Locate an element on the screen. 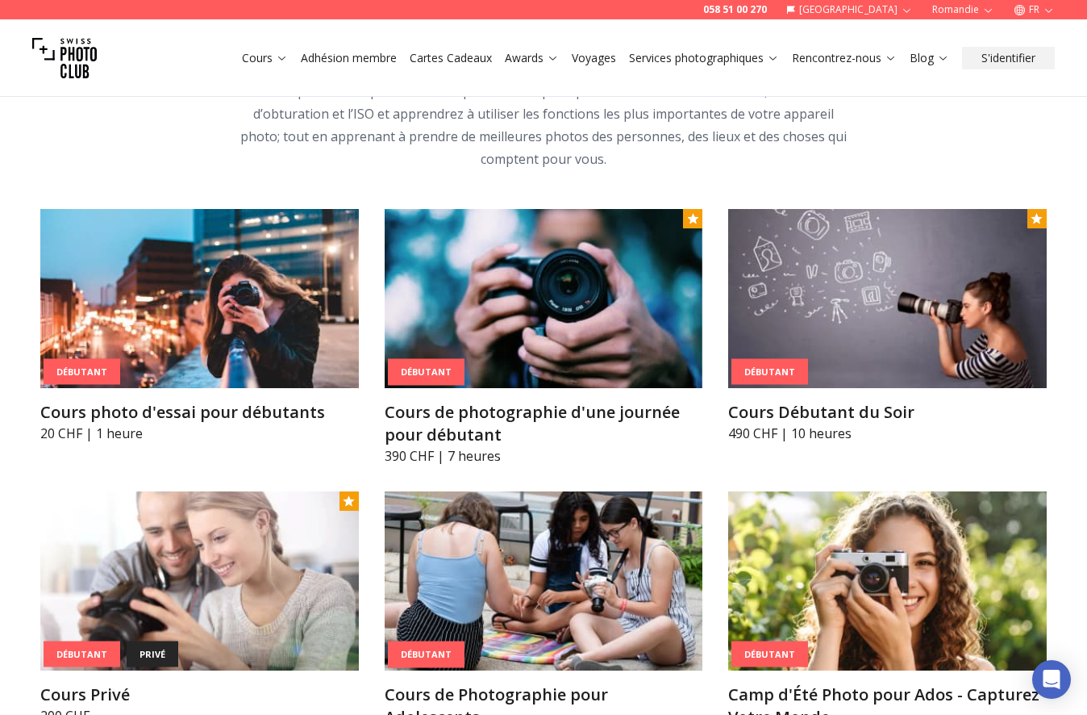  button: Voyages is located at coordinates (594, 58).